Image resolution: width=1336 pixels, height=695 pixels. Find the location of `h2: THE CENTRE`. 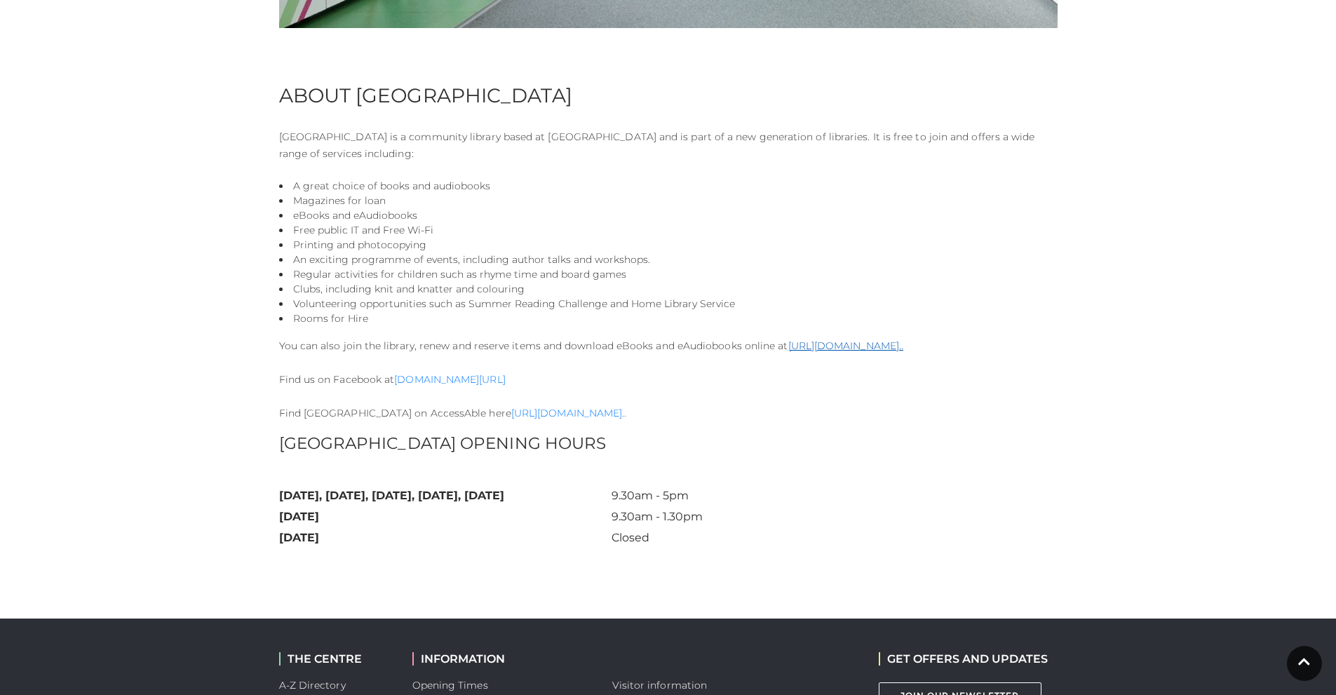

h2: THE CENTRE is located at coordinates (335, 659).